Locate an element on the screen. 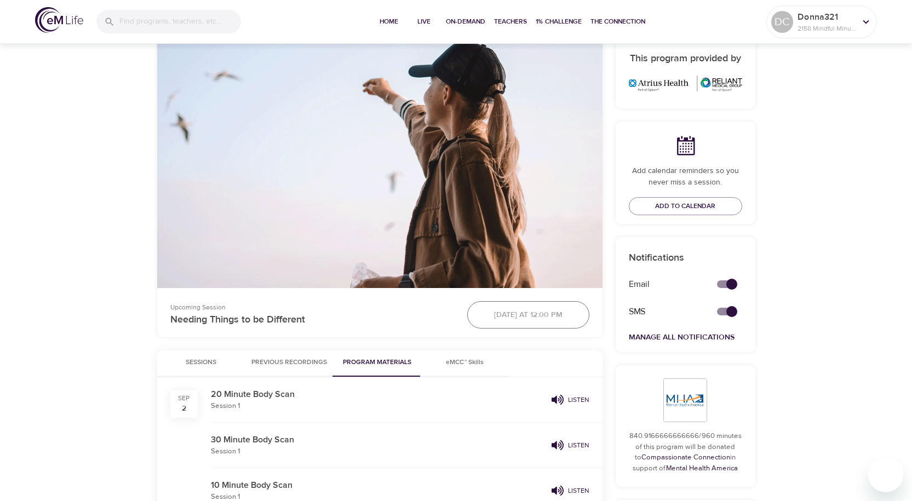 This screenshot has width=912, height=501. p: 30 Minute Body Scan is located at coordinates (379, 440).